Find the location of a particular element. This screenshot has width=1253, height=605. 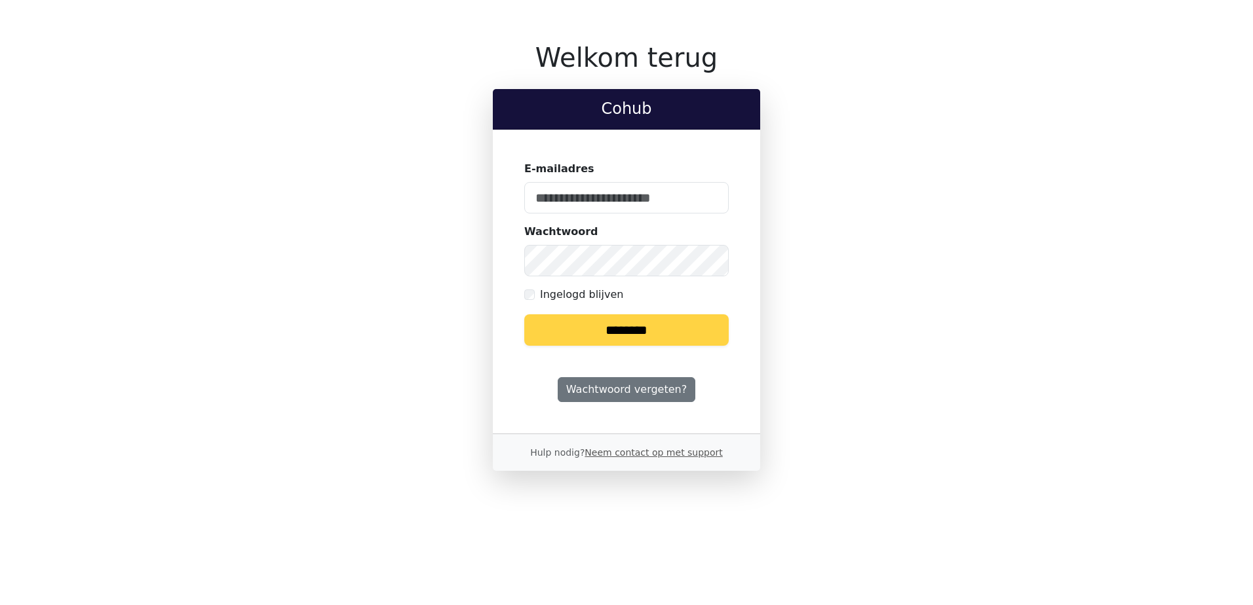

label: Ingelogd blijven is located at coordinates (581, 295).